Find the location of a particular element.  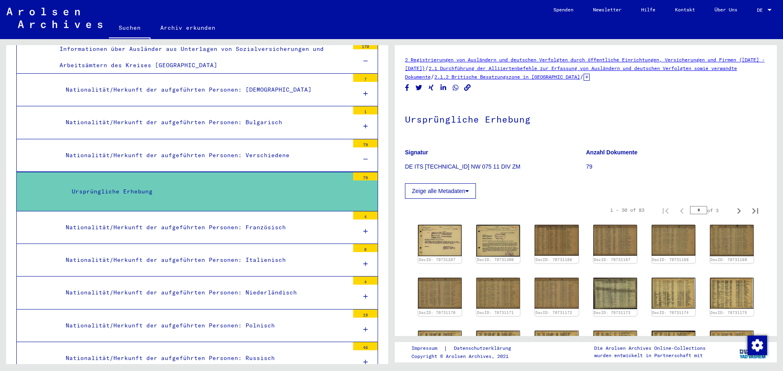

div: 1 – 30 of 83 is located at coordinates (627, 210).